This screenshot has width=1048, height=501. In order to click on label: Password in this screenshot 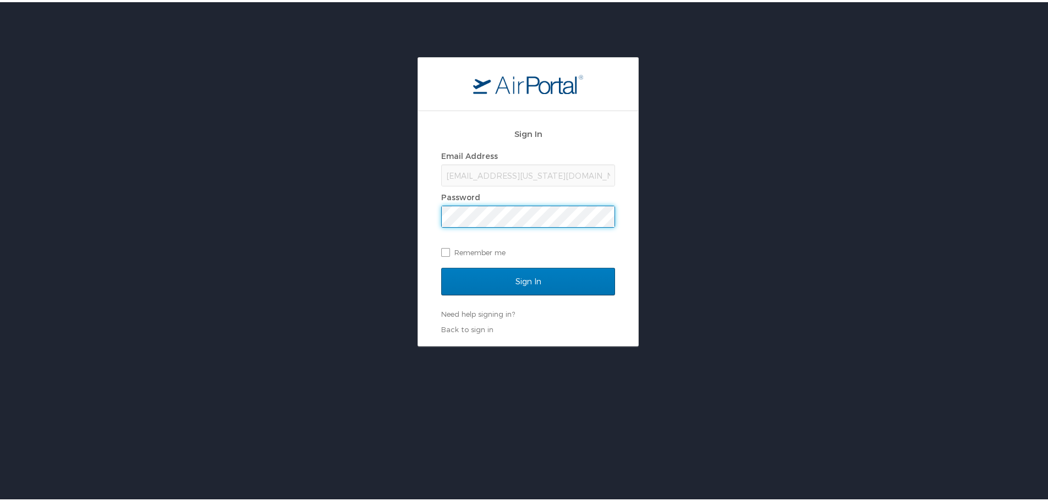, I will do `click(460, 195)`.